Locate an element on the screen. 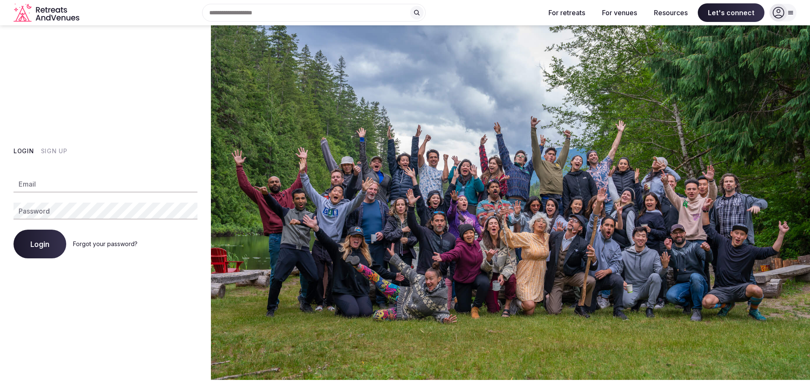  a: Visit the homepage is located at coordinates (47, 13).